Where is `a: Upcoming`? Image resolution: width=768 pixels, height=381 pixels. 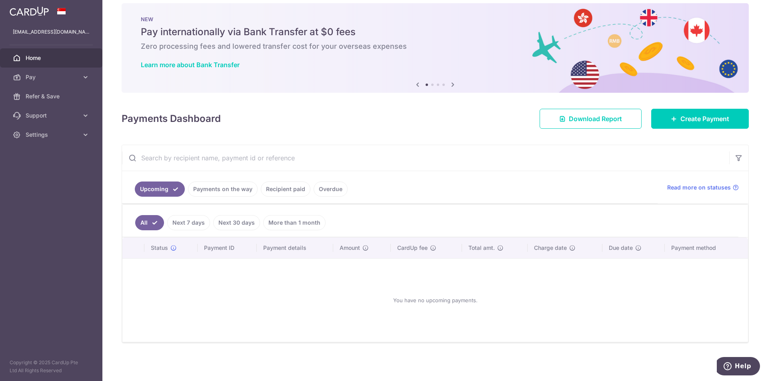
a: Upcoming is located at coordinates (160, 189).